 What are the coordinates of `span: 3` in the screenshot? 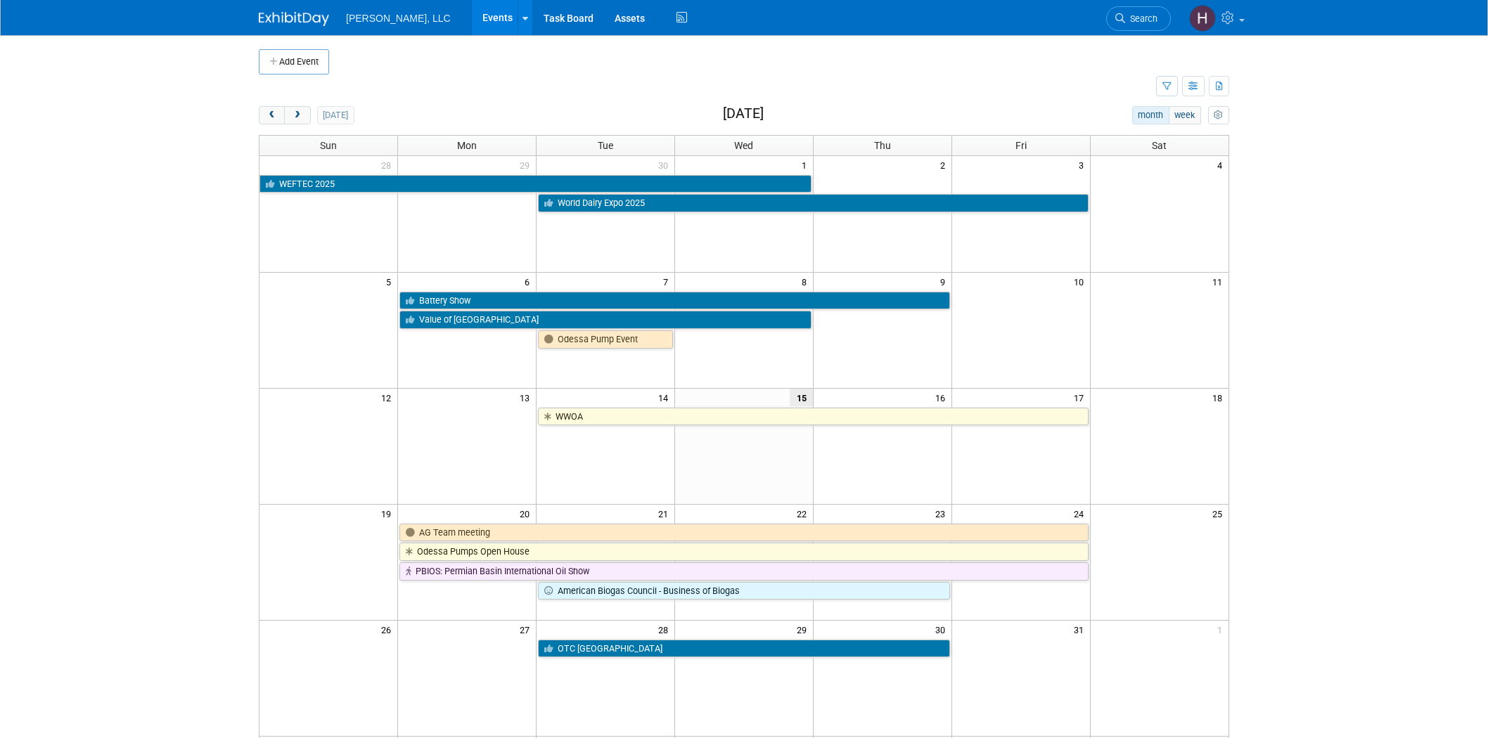 It's located at (1083, 165).